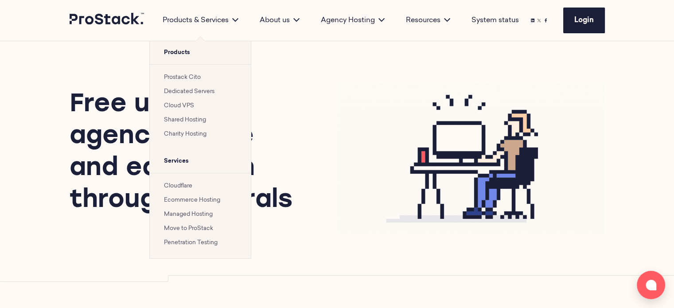 Image resolution: width=674 pixels, height=308 pixels. What do you see at coordinates (200, 53) in the screenshot?
I see `span: Products` at bounding box center [200, 53].